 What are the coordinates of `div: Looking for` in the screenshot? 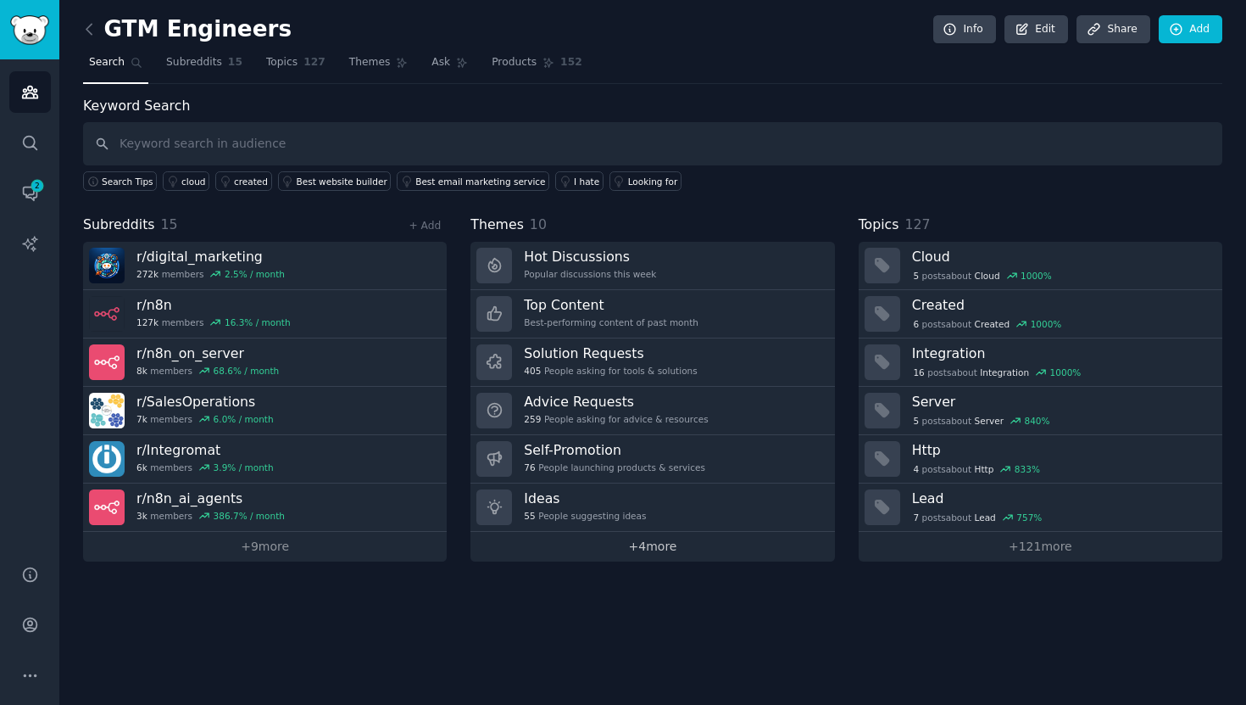 It's located at (653, 181).